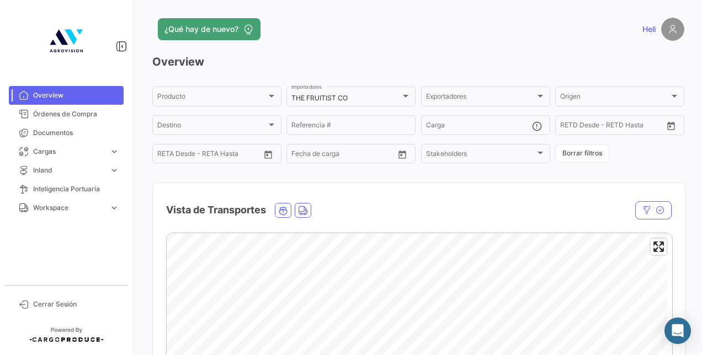 The width and height of the screenshot is (702, 355). I want to click on button: ¿Qué hay de nuevo?, so click(209, 29).